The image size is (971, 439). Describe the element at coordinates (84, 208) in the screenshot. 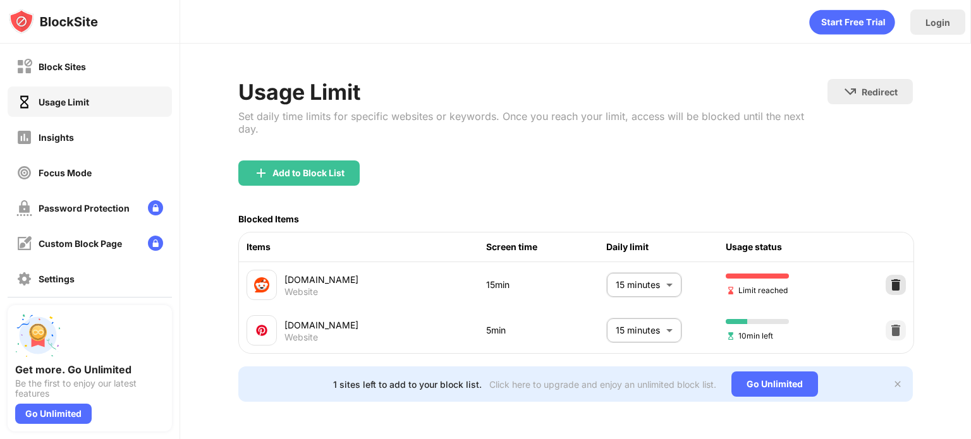

I see `div: Password Protection` at that location.